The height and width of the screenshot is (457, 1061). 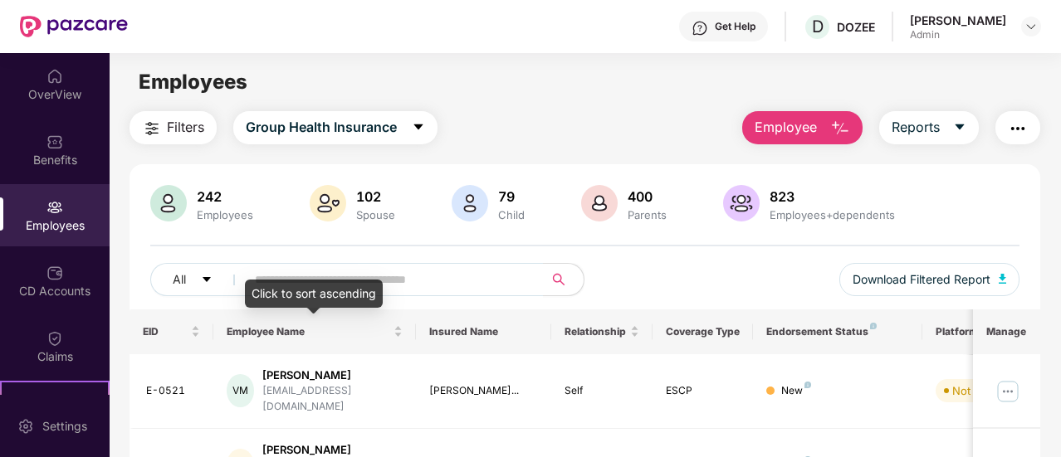 What do you see at coordinates (856, 27) in the screenshot?
I see `div: DOZEE` at bounding box center [856, 27].